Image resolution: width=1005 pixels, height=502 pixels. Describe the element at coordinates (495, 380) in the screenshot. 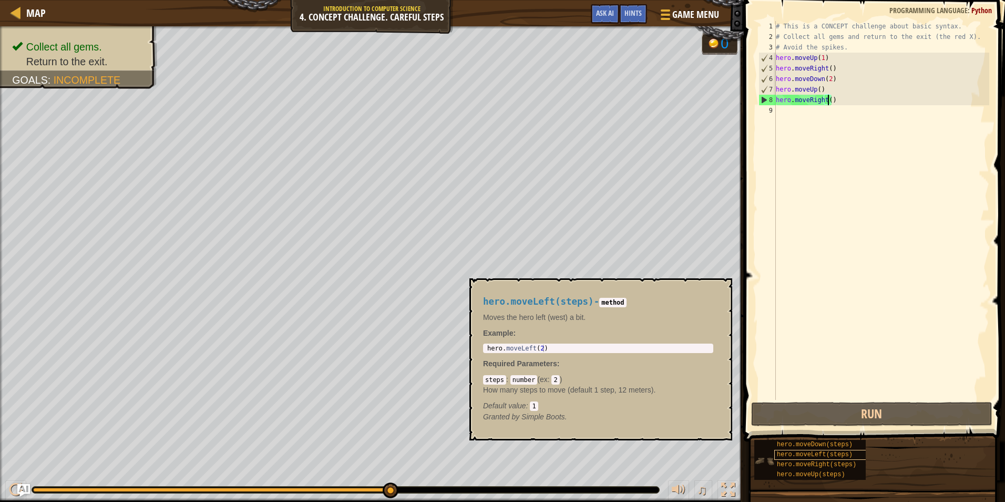

I see `code: steps` at that location.